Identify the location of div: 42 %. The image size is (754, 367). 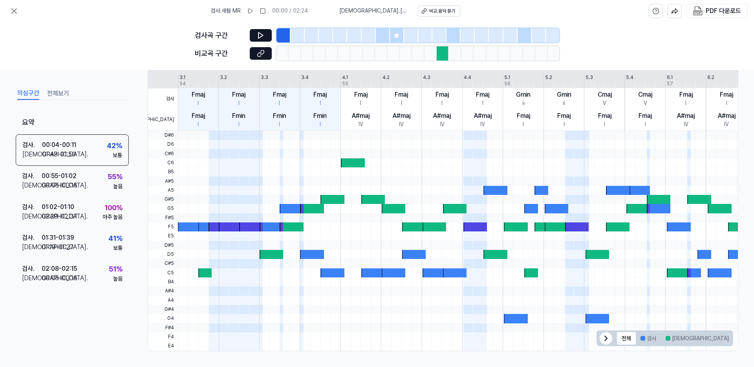
(114, 145).